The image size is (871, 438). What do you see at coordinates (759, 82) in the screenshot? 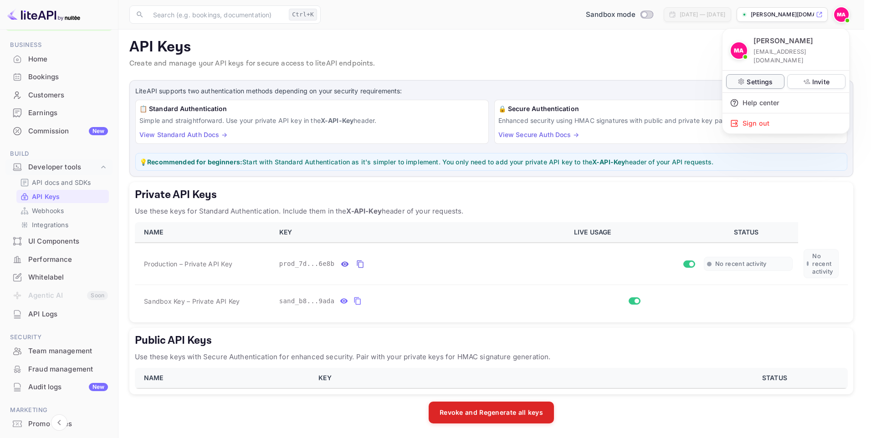
I see `p: Settings` at bounding box center [759, 82].